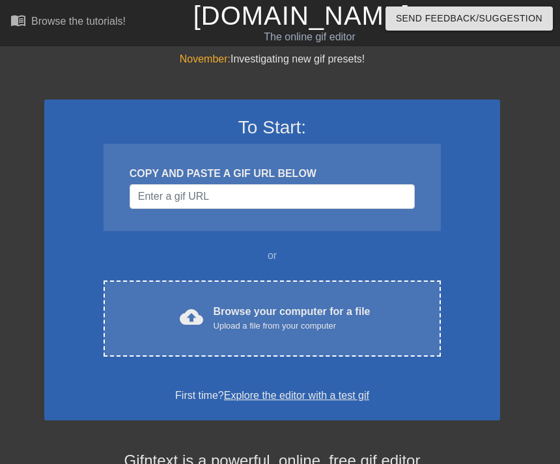 The width and height of the screenshot is (560, 464). What do you see at coordinates (272, 128) in the screenshot?
I see `h3: To Start:` at bounding box center [272, 128].